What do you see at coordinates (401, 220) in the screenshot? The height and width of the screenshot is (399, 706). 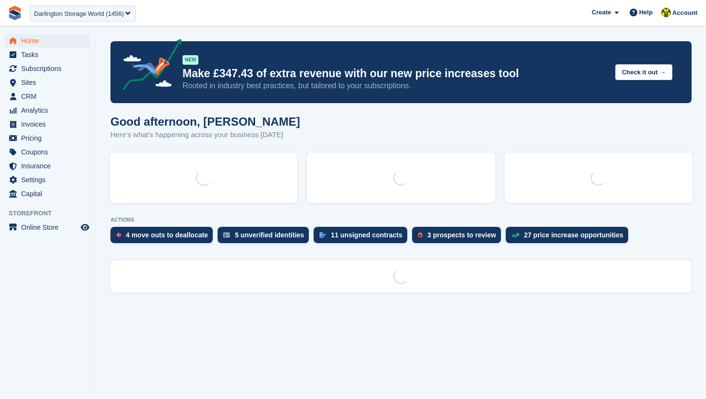 I see `p: ACTIONS` at bounding box center [401, 220].